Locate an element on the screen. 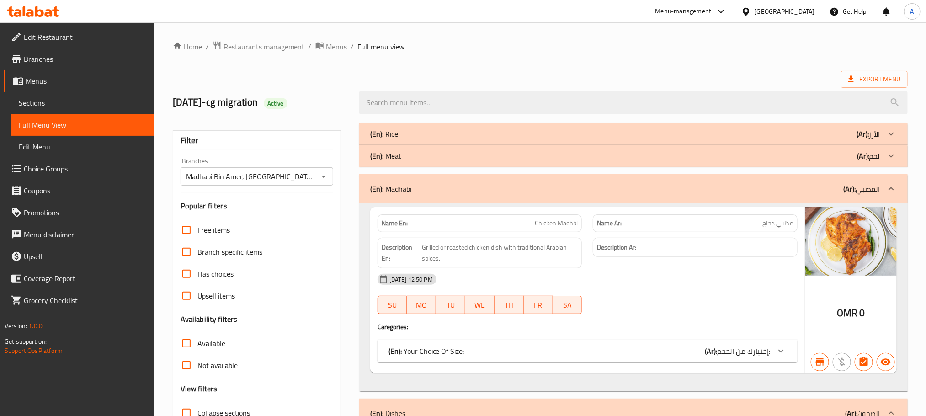  a: Edit Menu is located at coordinates (83, 147).